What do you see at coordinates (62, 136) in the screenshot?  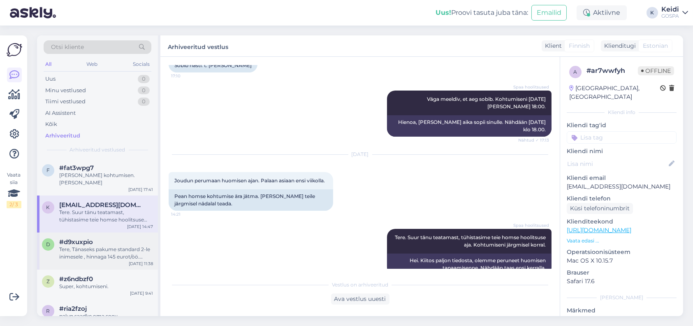 I see `div: Arhiveeritud` at bounding box center [62, 136].